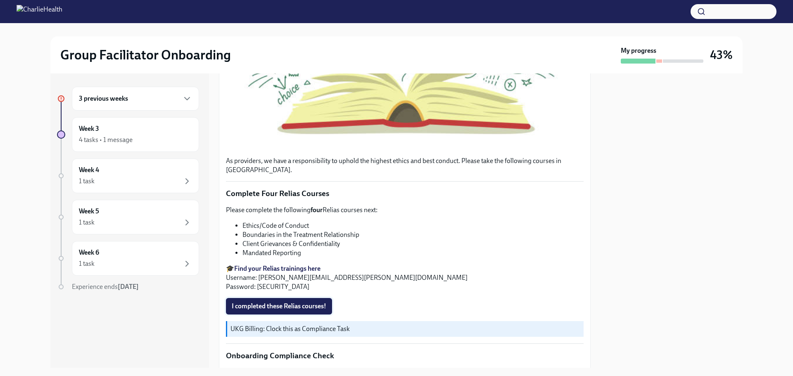  I want to click on h6: Week 6, so click(89, 253).